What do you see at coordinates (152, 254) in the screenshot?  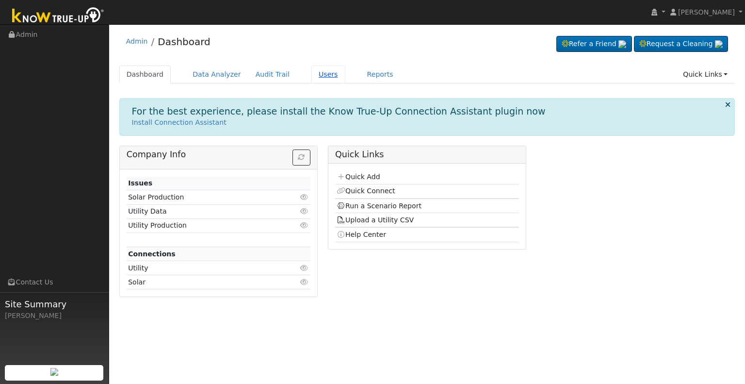 I see `strong: Connections` at bounding box center [152, 254].